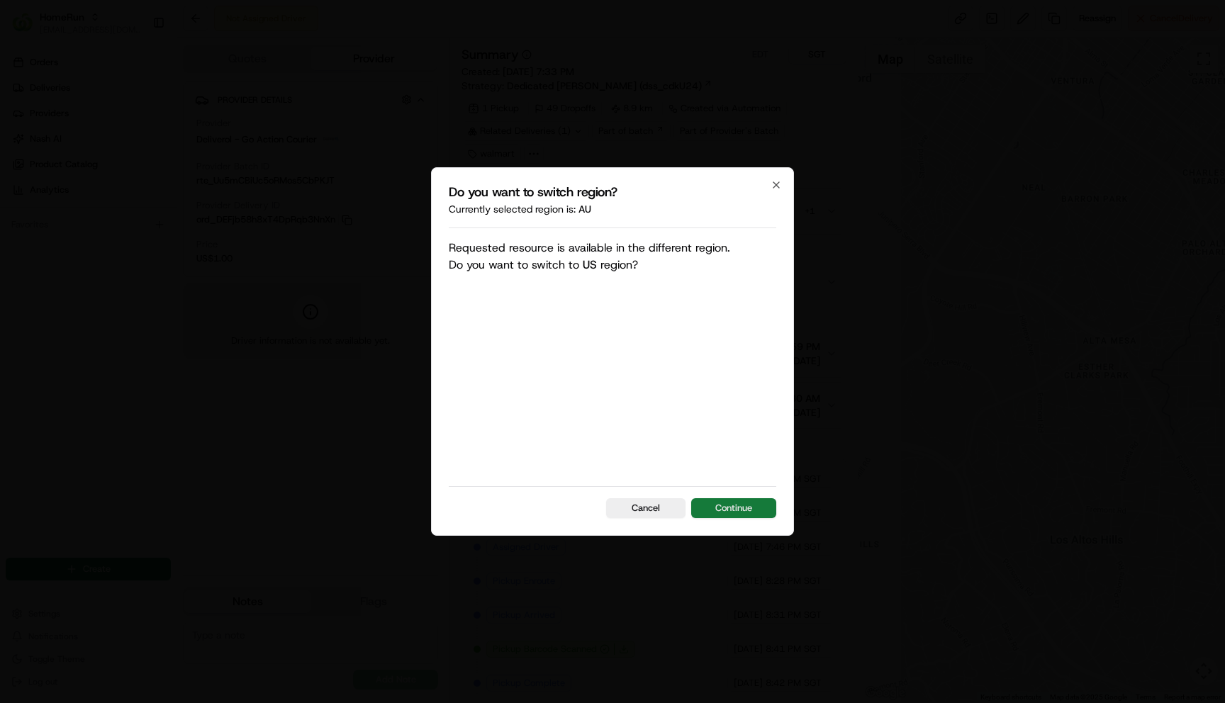 The width and height of the screenshot is (1225, 703). Describe the element at coordinates (135, 83) in the screenshot. I see `a: Powered byPylon` at that location.